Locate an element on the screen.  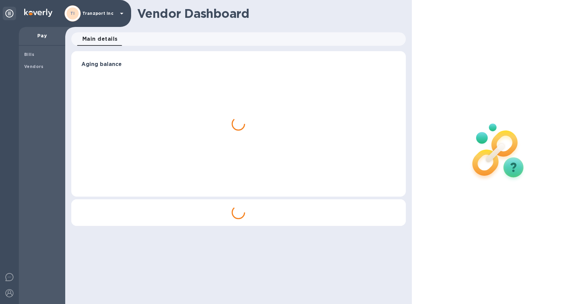
img: Logo is located at coordinates (38, 13).